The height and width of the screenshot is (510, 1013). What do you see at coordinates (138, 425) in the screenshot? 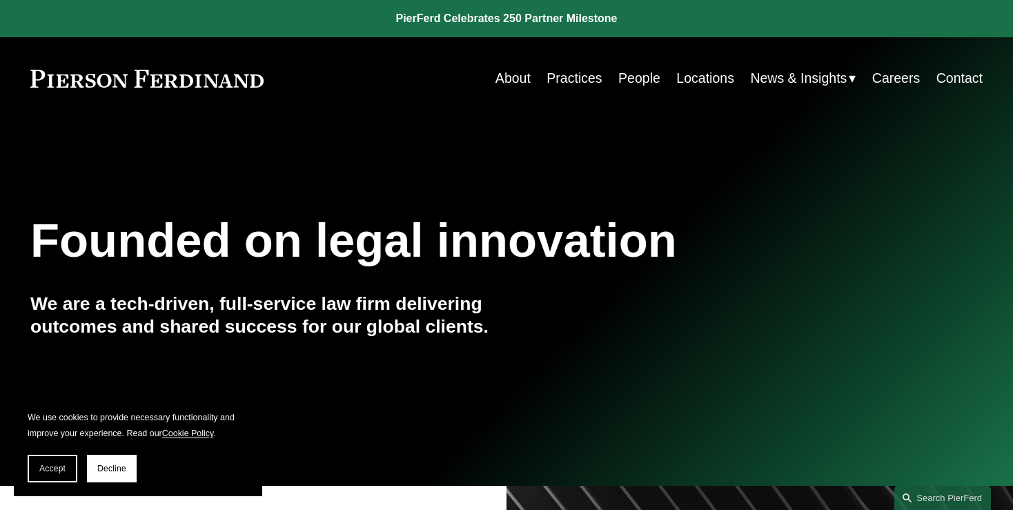
I see `p: We use cookies to provide necessary functionality and improve your experience. Read our .` at bounding box center [138, 425].